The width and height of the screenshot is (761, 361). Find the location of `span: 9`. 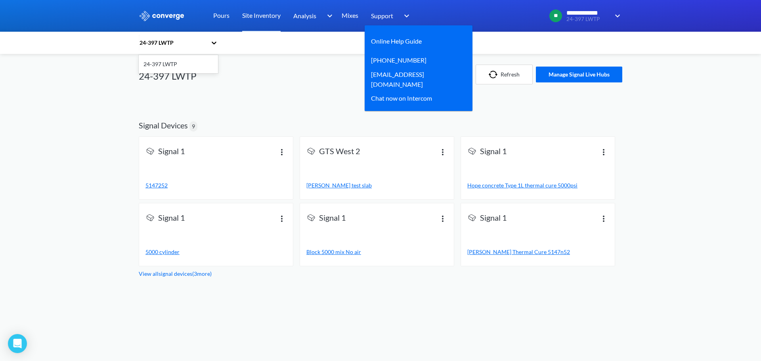

span: 9 is located at coordinates (193, 126).